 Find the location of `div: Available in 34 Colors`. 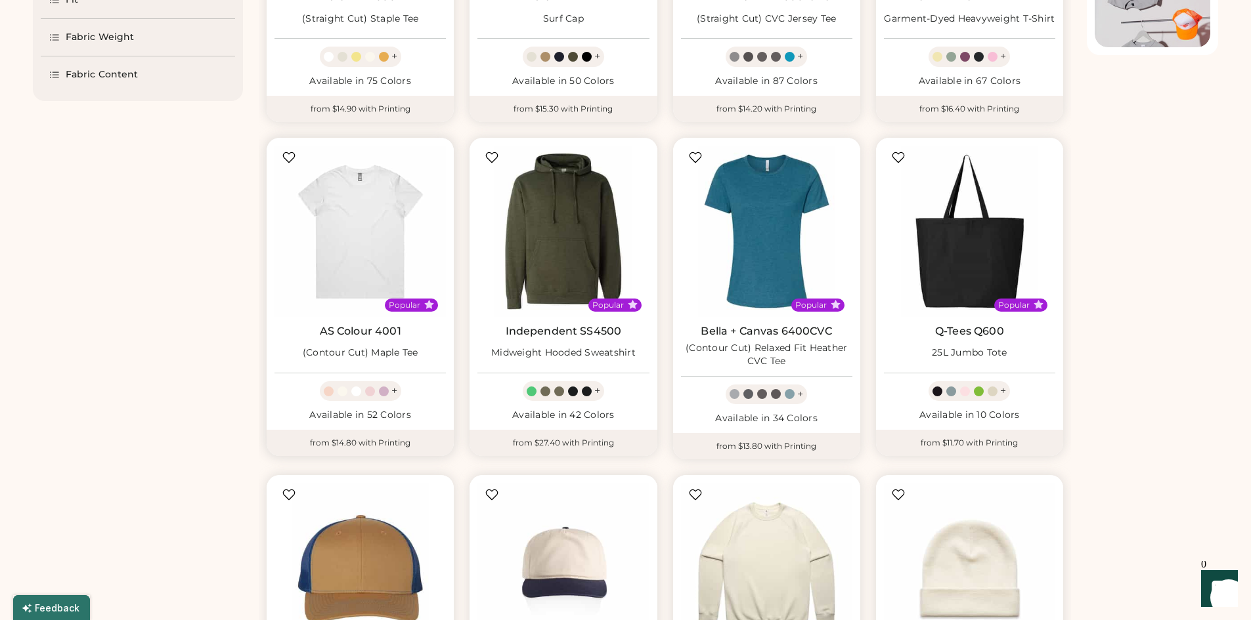

div: Available in 34 Colors is located at coordinates (766, 419).